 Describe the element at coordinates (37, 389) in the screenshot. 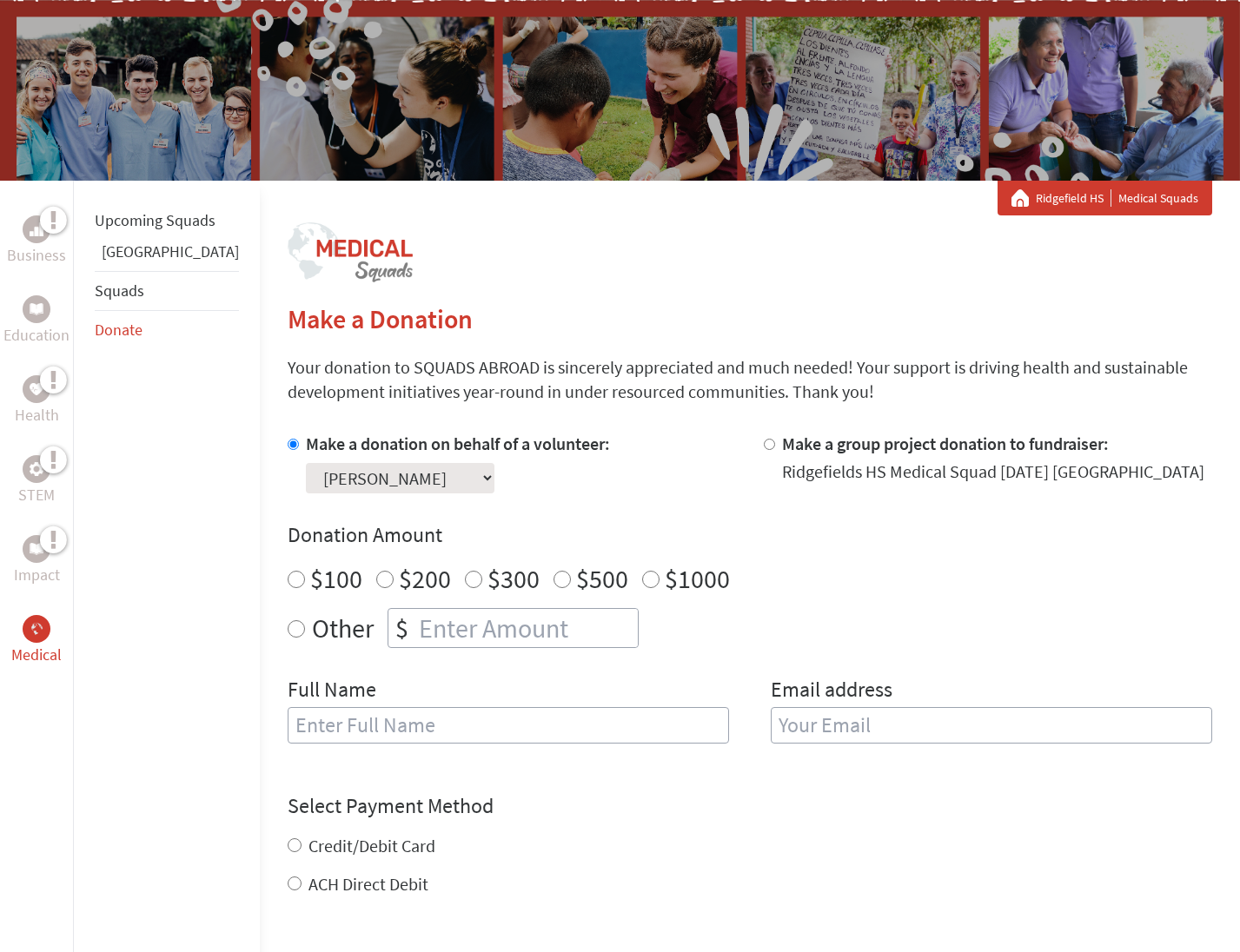

I see `div: Health` at that location.